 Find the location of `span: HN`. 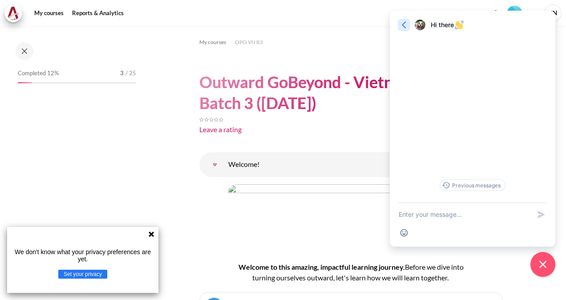

span: HN is located at coordinates (553, 13).